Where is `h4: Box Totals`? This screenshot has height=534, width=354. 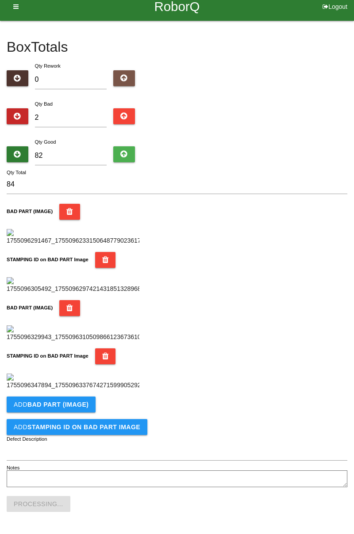
h4: Box Totals is located at coordinates (177, 47).